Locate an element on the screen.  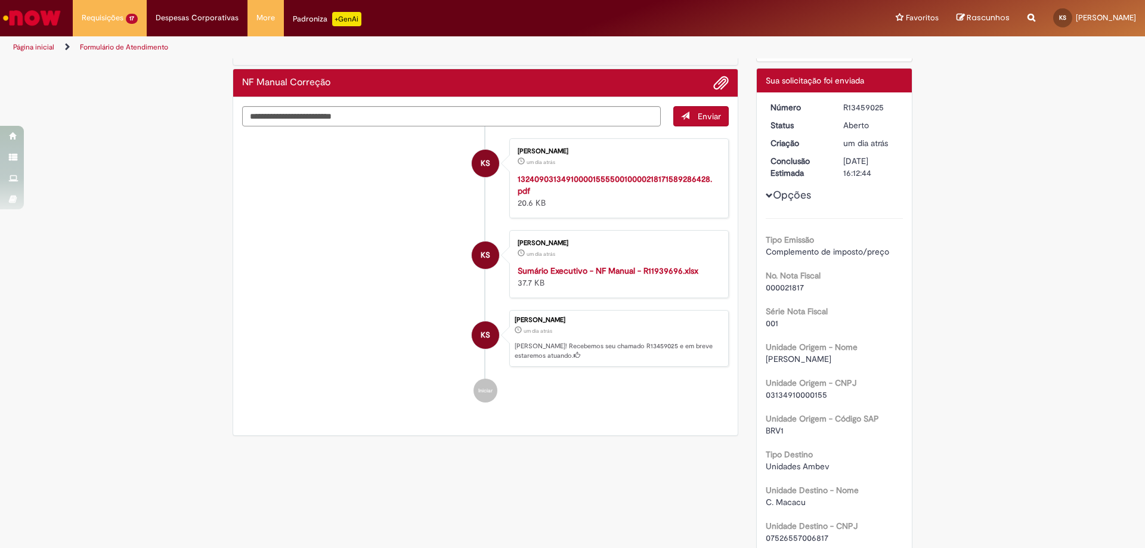
a: Rascunhos is located at coordinates (982, 18).